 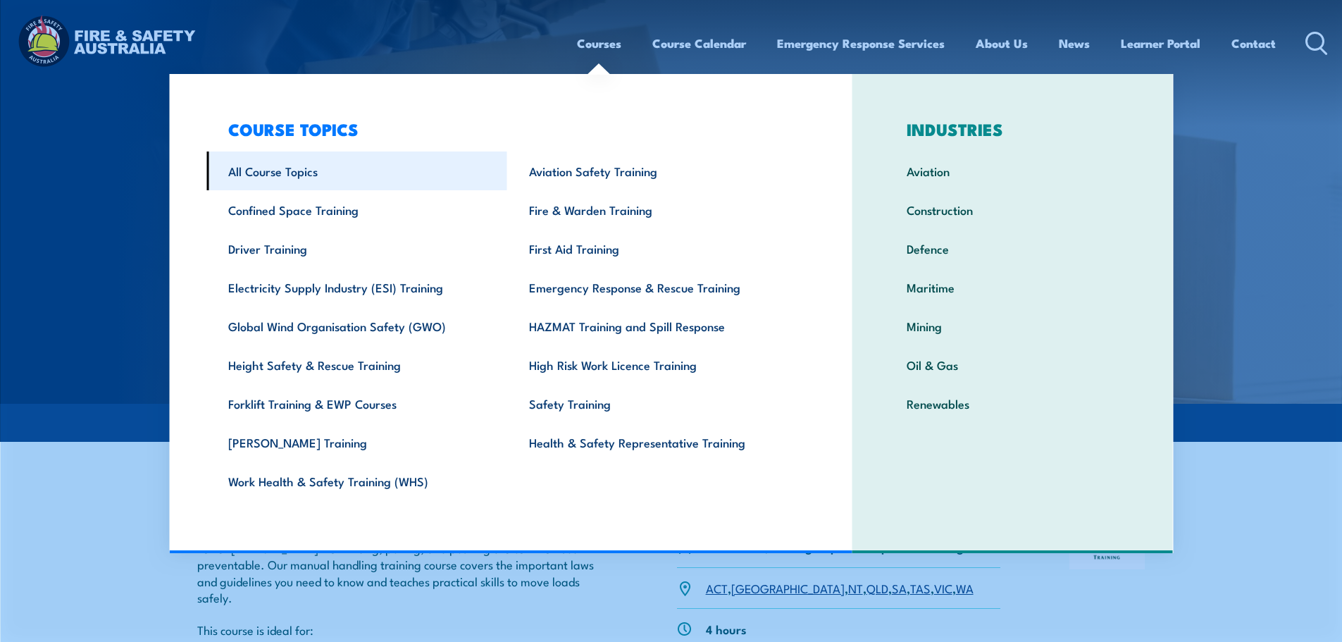 What do you see at coordinates (1253, 43) in the screenshot?
I see `a: Contact` at bounding box center [1253, 43].